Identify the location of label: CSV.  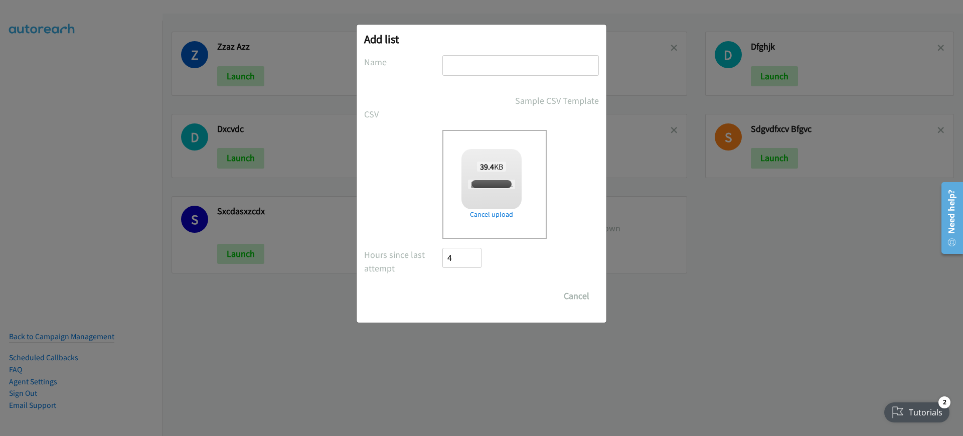
(403, 114).